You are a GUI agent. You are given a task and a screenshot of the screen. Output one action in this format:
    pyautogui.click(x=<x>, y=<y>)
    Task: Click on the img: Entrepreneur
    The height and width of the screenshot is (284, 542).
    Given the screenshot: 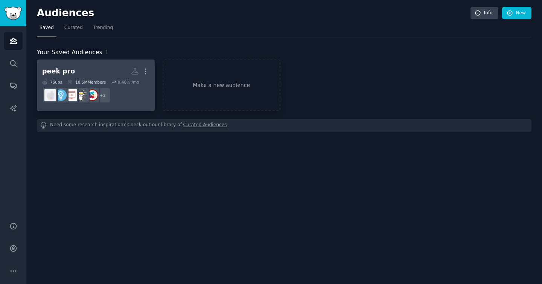 What is the action you would take?
    pyautogui.click(x=61, y=95)
    